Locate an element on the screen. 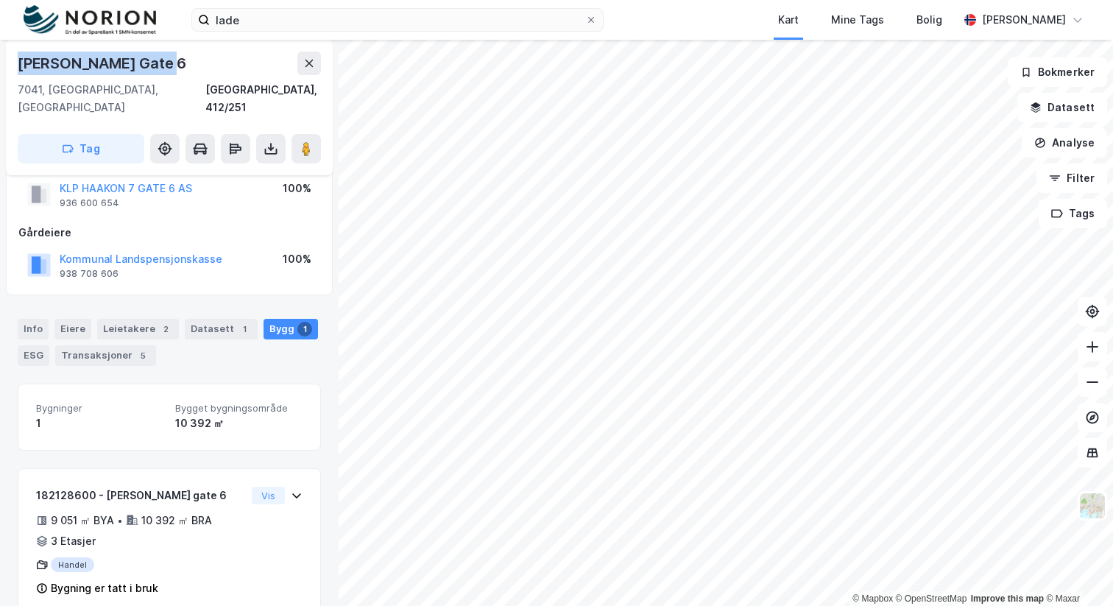  img: norion-logo.80e7a08dc31c2e691866.png is located at coordinates (90, 20).